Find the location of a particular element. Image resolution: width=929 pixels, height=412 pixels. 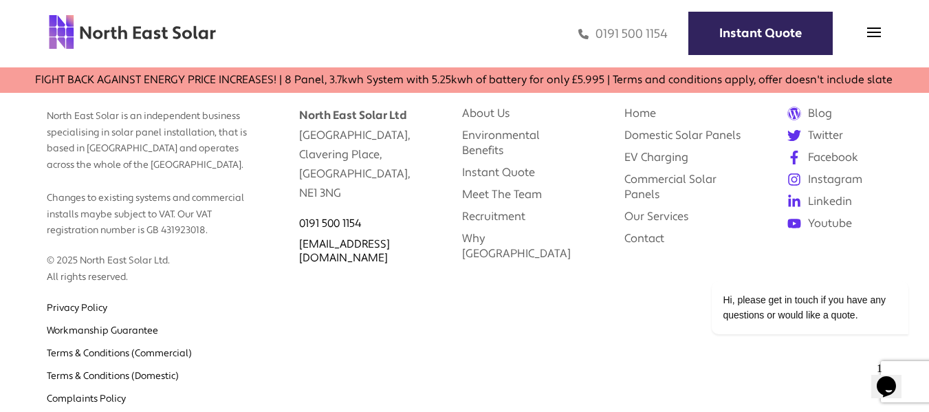

a: About Us is located at coordinates (486, 113).